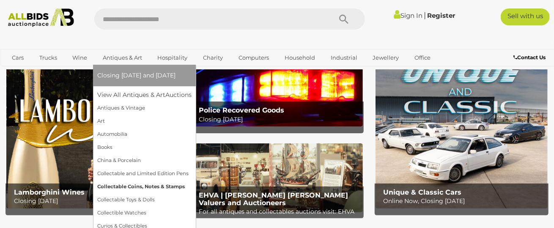 This screenshot has height=228, width=554. Describe the element at coordinates (344, 19) in the screenshot. I see `button: Search` at that location.